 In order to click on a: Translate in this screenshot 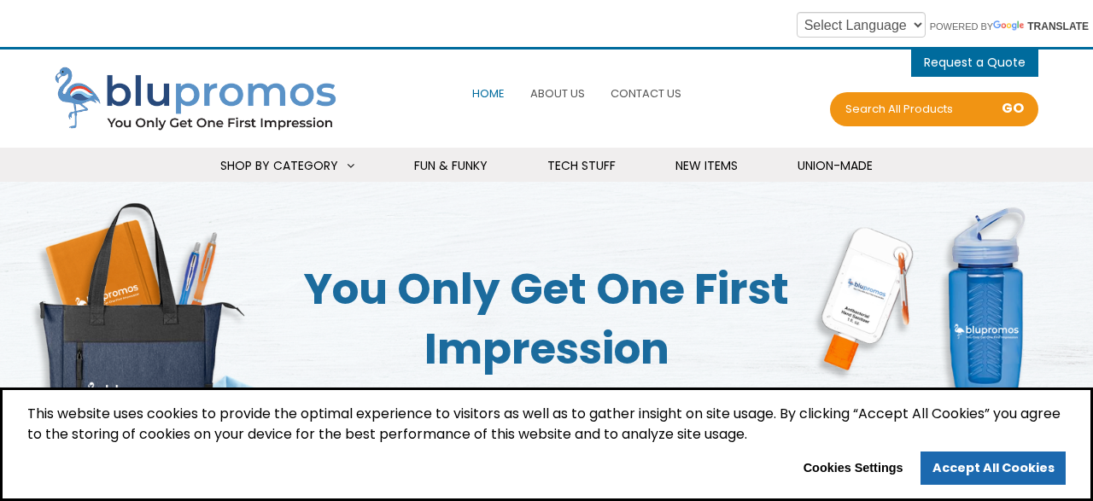, I will do `click(1041, 26)`.